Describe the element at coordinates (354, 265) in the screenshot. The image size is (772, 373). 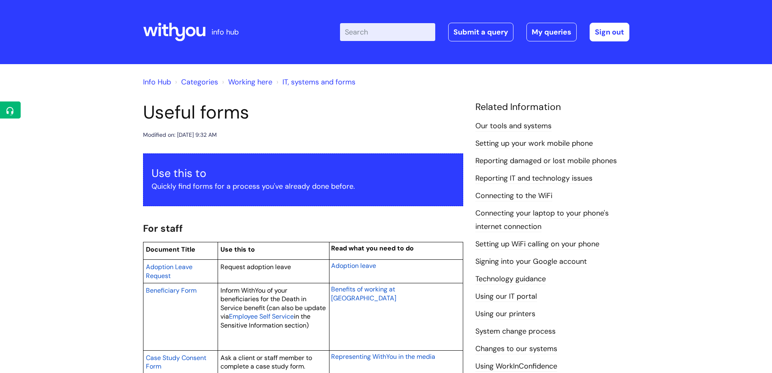
I see `span: Adoption leave` at that location.